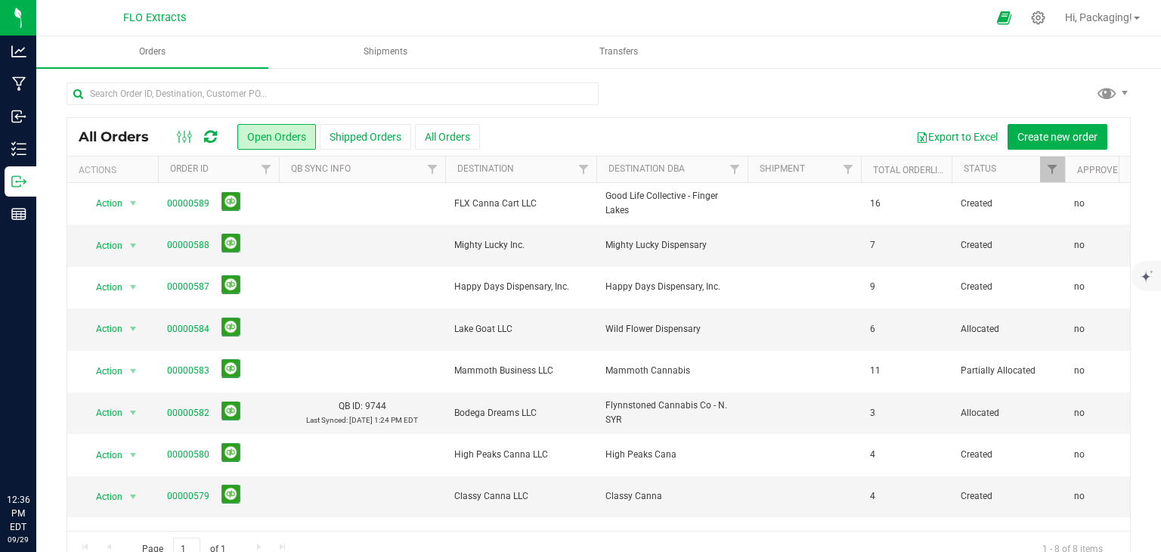 The width and height of the screenshot is (1161, 552). What do you see at coordinates (188, 413) in the screenshot?
I see `a: 00000582` at bounding box center [188, 413].